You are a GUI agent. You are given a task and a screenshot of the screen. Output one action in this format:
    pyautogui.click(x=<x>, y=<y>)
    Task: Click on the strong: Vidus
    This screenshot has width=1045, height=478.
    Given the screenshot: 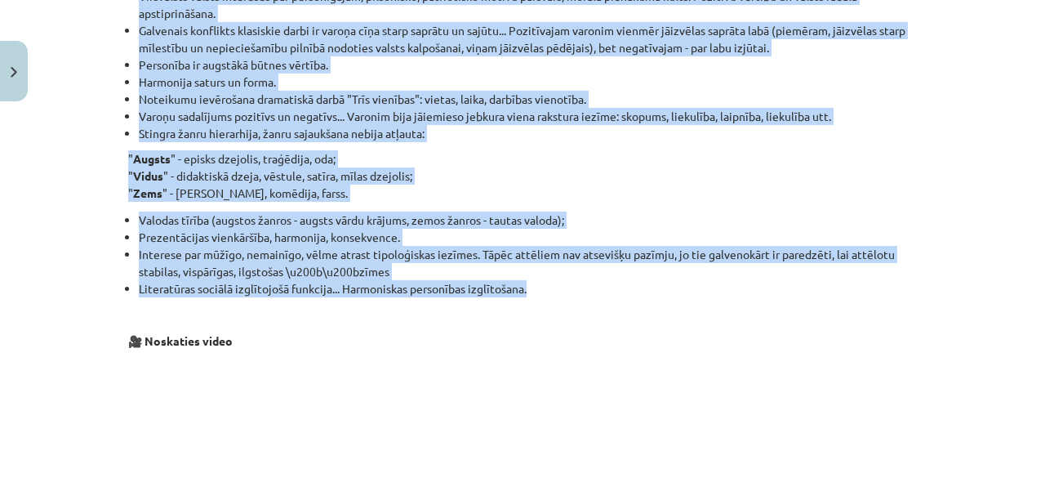 What is the action you would take?
    pyautogui.click(x=148, y=176)
    